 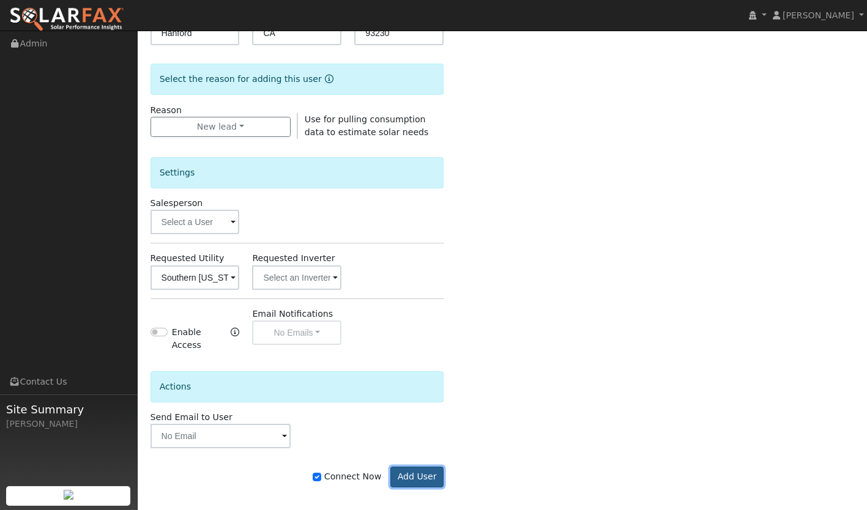 I want to click on input: Connect Now, so click(x=317, y=477).